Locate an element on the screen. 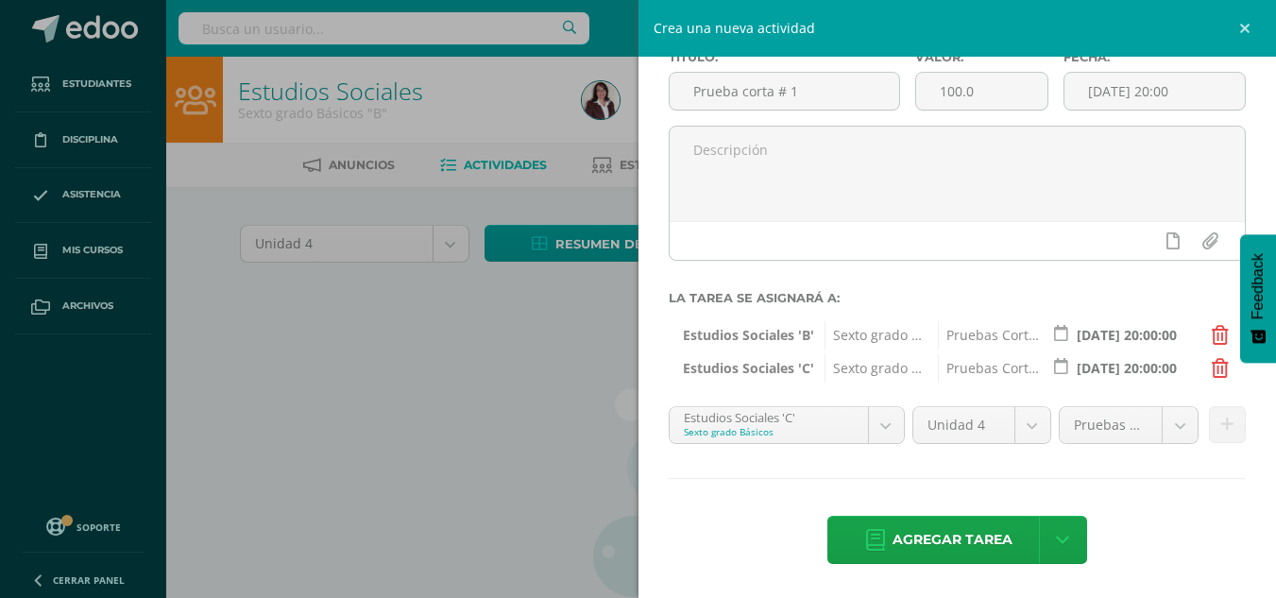 This screenshot has height=598, width=1276. span: Agregar tarea is located at coordinates (952, 539).